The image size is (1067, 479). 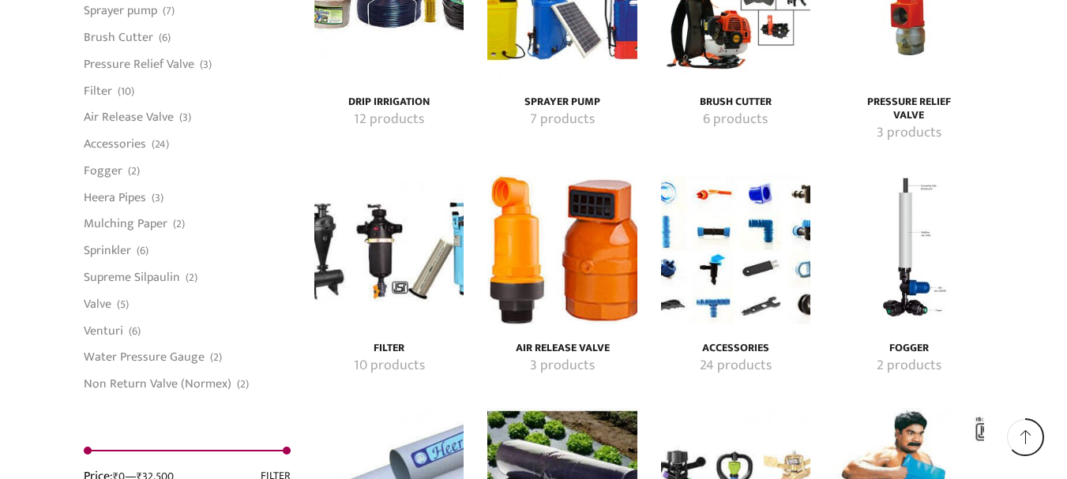 I want to click on mark: 6 products, so click(x=735, y=120).